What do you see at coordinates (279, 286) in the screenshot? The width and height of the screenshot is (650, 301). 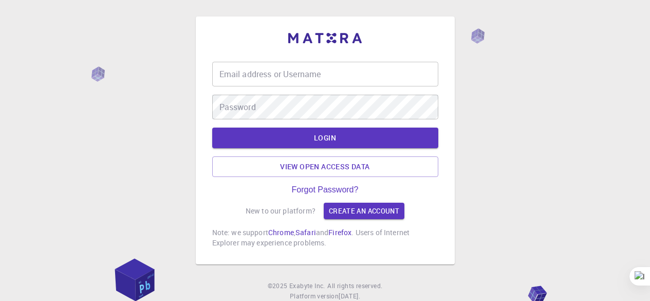 I see `span: © 2025` at bounding box center [279, 286].